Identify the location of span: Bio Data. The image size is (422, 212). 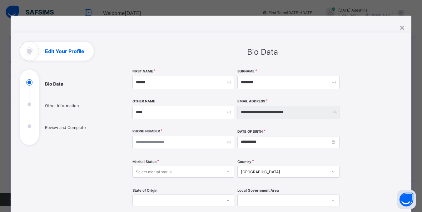
(263, 52).